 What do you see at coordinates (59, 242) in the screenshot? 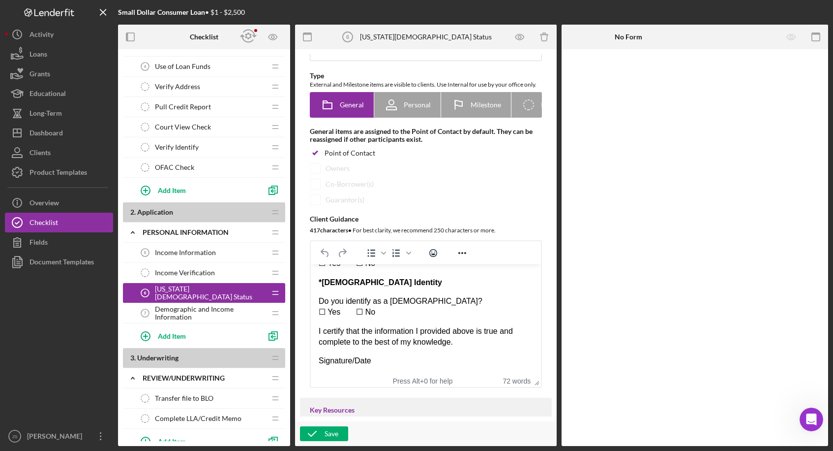
I see `button: Fields` at bounding box center [59, 242].